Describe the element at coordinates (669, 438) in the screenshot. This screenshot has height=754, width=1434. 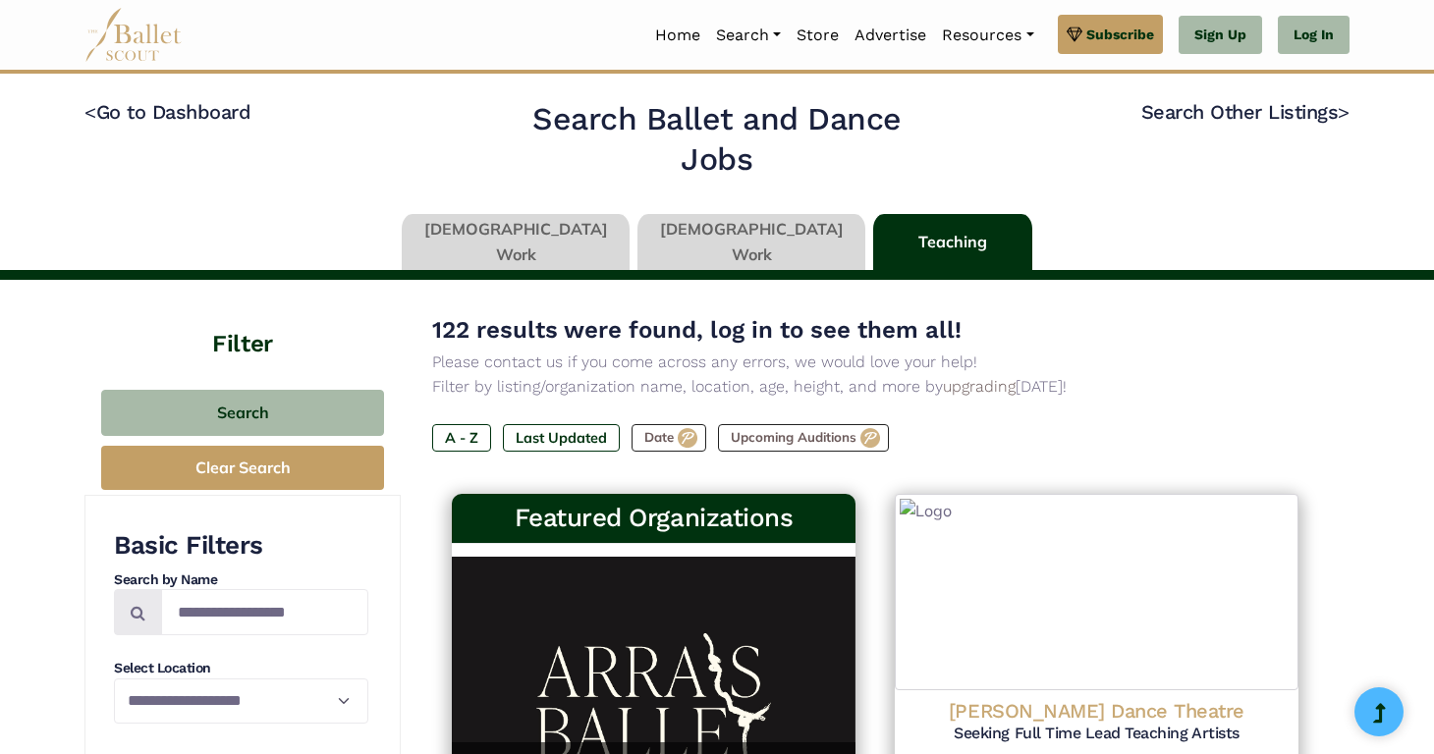
I see `label: Date` at that location.